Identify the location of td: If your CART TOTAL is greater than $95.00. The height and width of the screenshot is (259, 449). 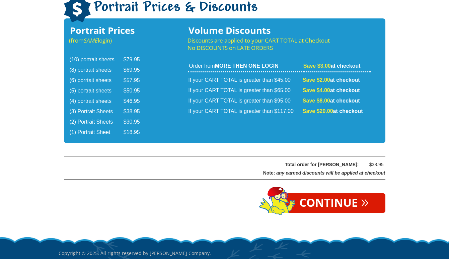
(245, 101).